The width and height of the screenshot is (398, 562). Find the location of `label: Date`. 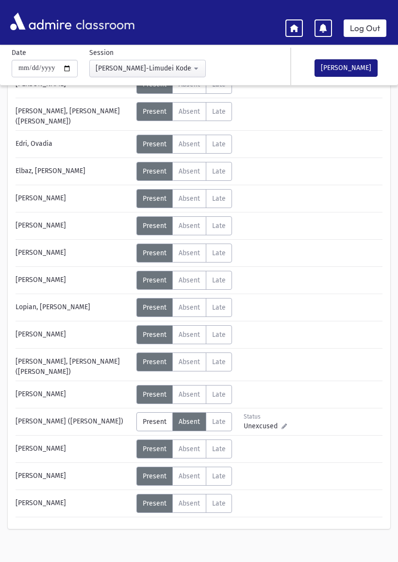

label: Date is located at coordinates (19, 52).